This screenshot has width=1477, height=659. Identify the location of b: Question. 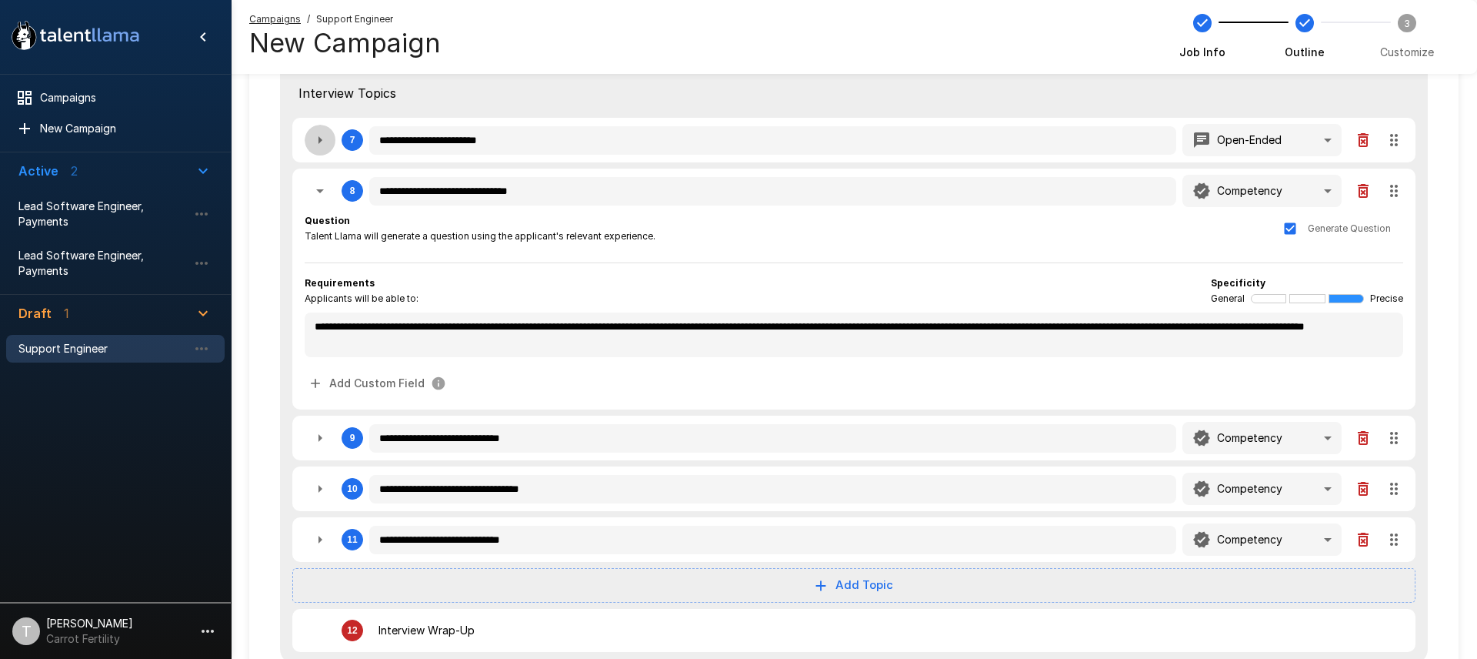
(327, 220).